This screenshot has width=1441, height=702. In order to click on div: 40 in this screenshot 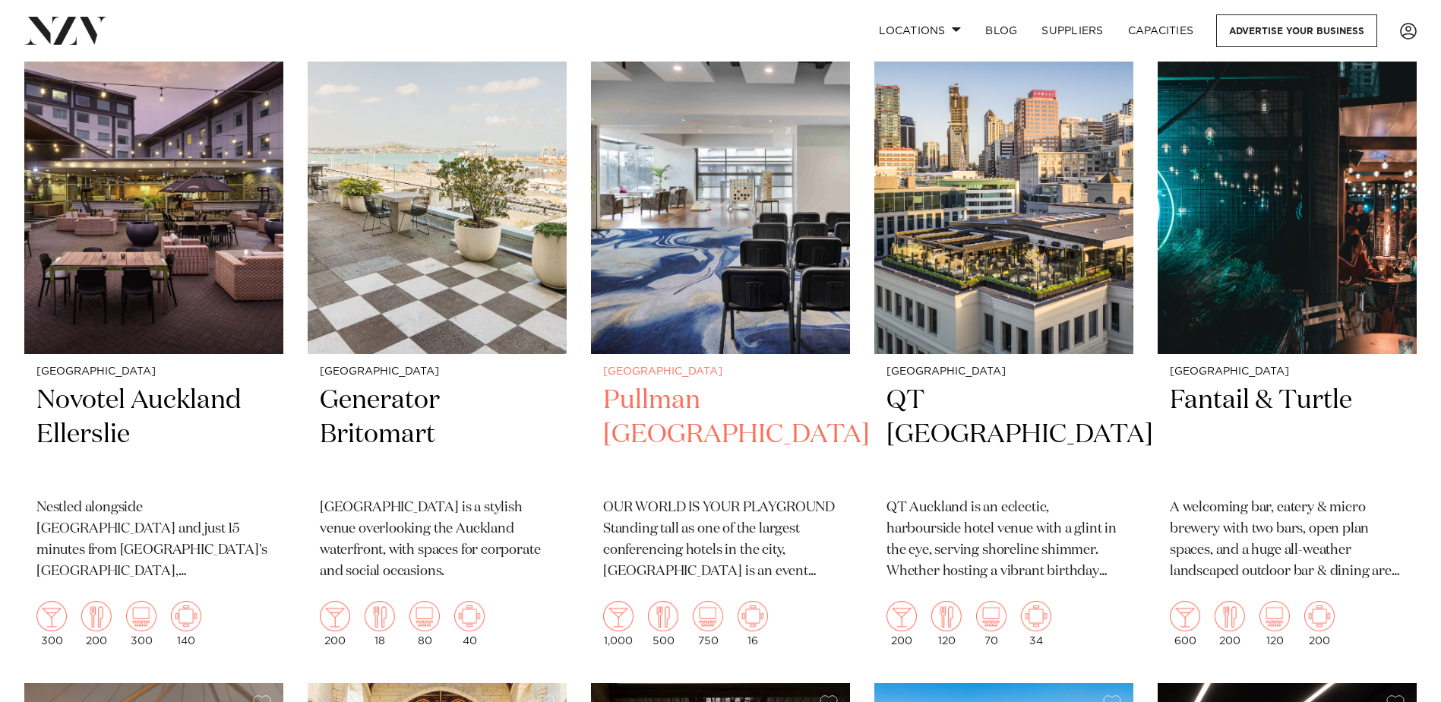, I will do `click(469, 624)`.